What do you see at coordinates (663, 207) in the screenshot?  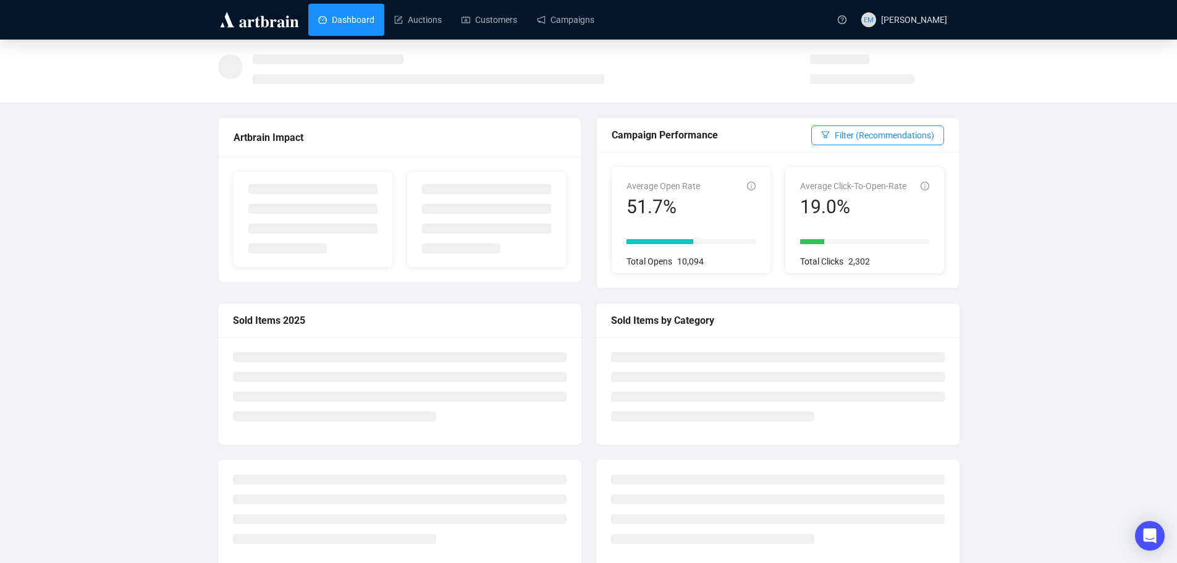 I see `div: 51.7%` at bounding box center [663, 207].